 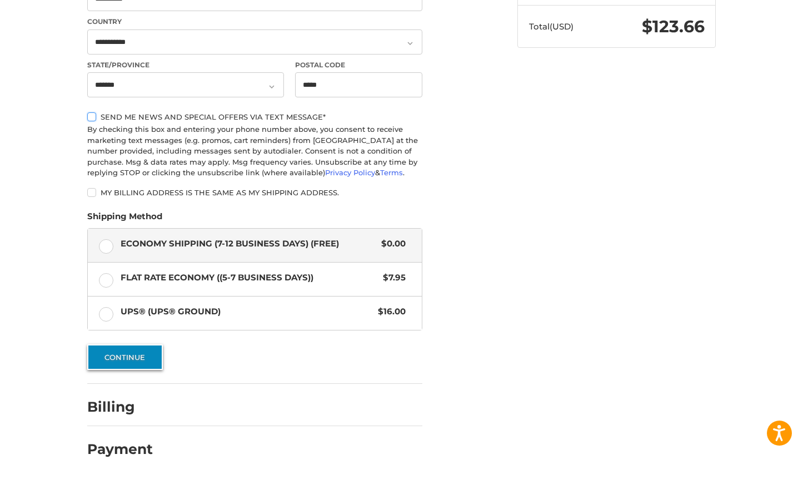 I want to click on label: State/Province, so click(x=186, y=65).